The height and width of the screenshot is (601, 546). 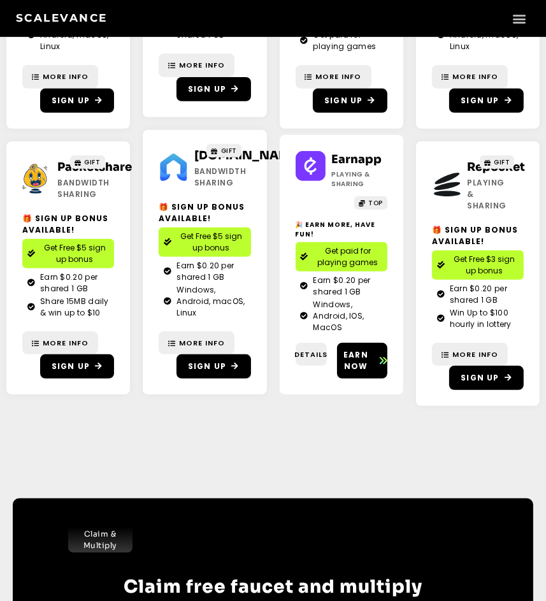 What do you see at coordinates (73, 307) in the screenshot?
I see `span: Share 15MB daily & win up to $10` at bounding box center [73, 307].